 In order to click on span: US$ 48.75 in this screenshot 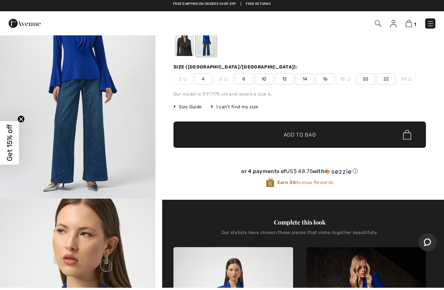, I will do `click(299, 173)`.